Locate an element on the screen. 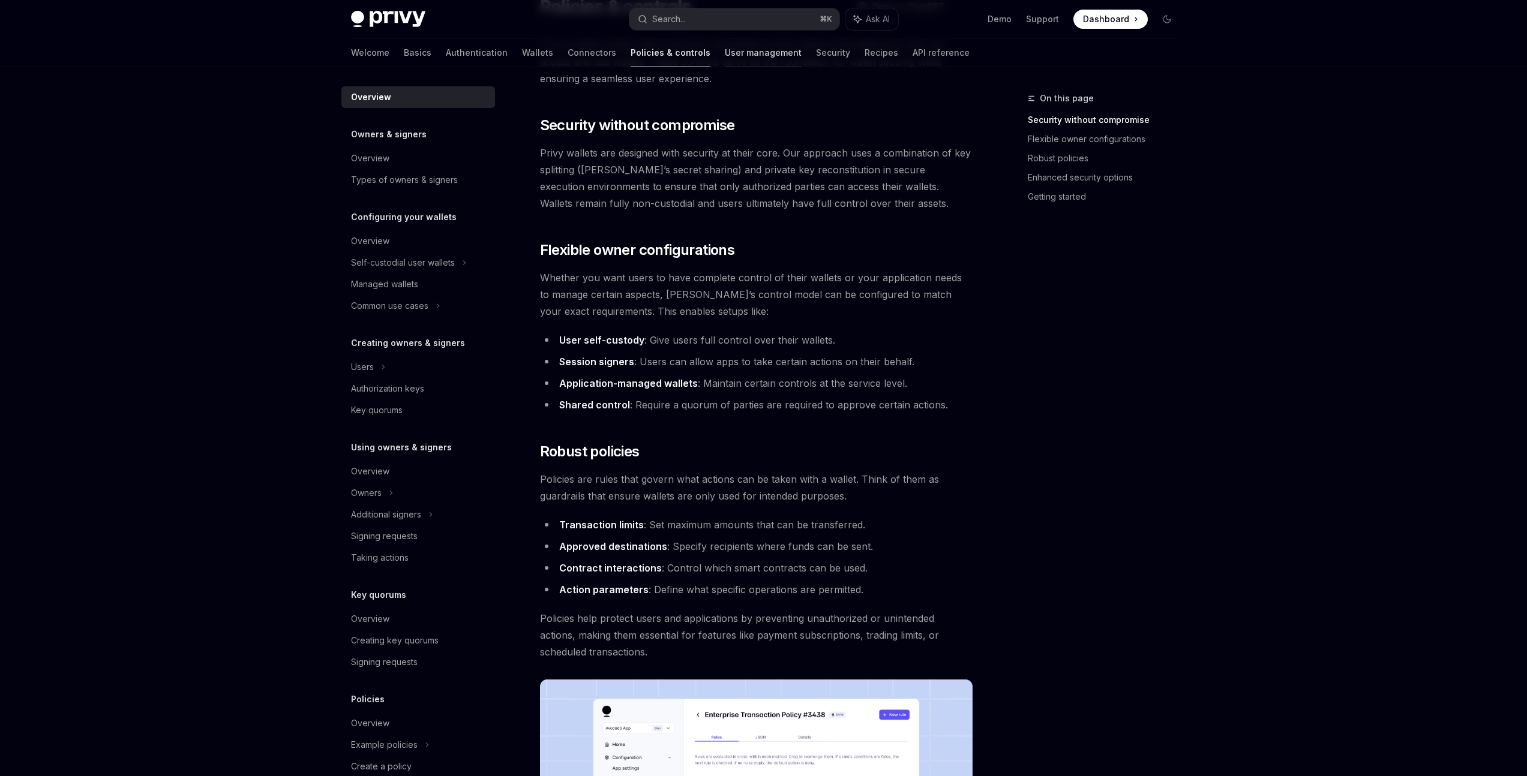  a: Flexible owner configurations is located at coordinates (1107, 139).